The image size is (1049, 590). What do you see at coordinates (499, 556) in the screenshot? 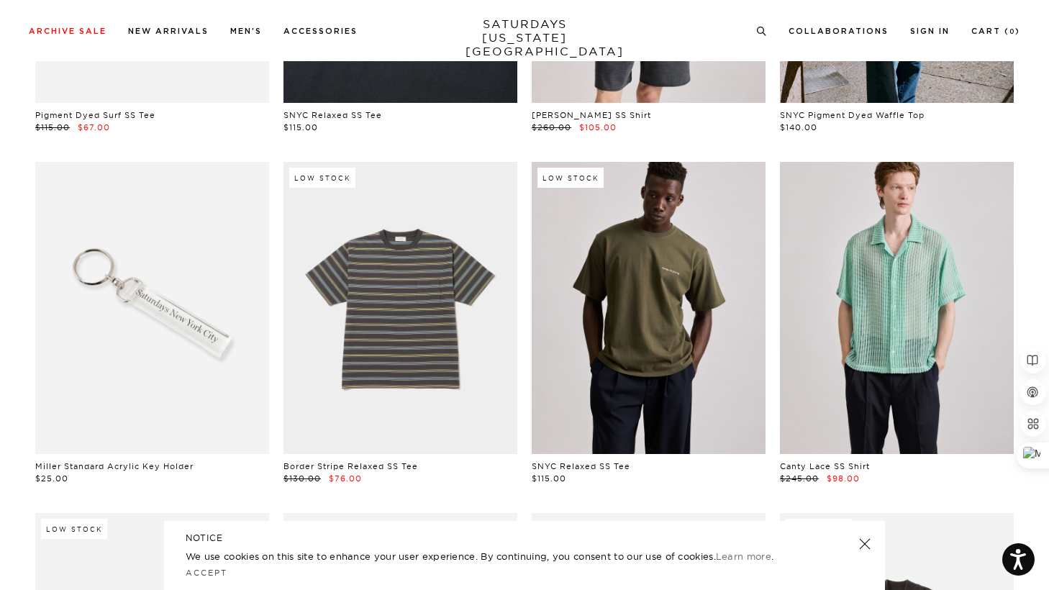
I see `p: We use cookies on this site to enhance your user experience. By continuing, you consent to our us...` at bounding box center [499, 556].